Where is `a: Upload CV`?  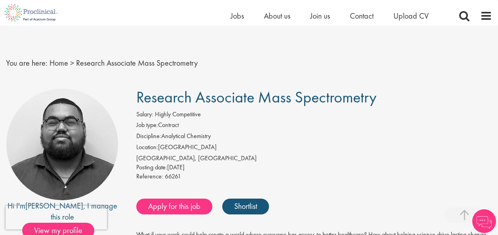 a: Upload CV is located at coordinates (411, 16).